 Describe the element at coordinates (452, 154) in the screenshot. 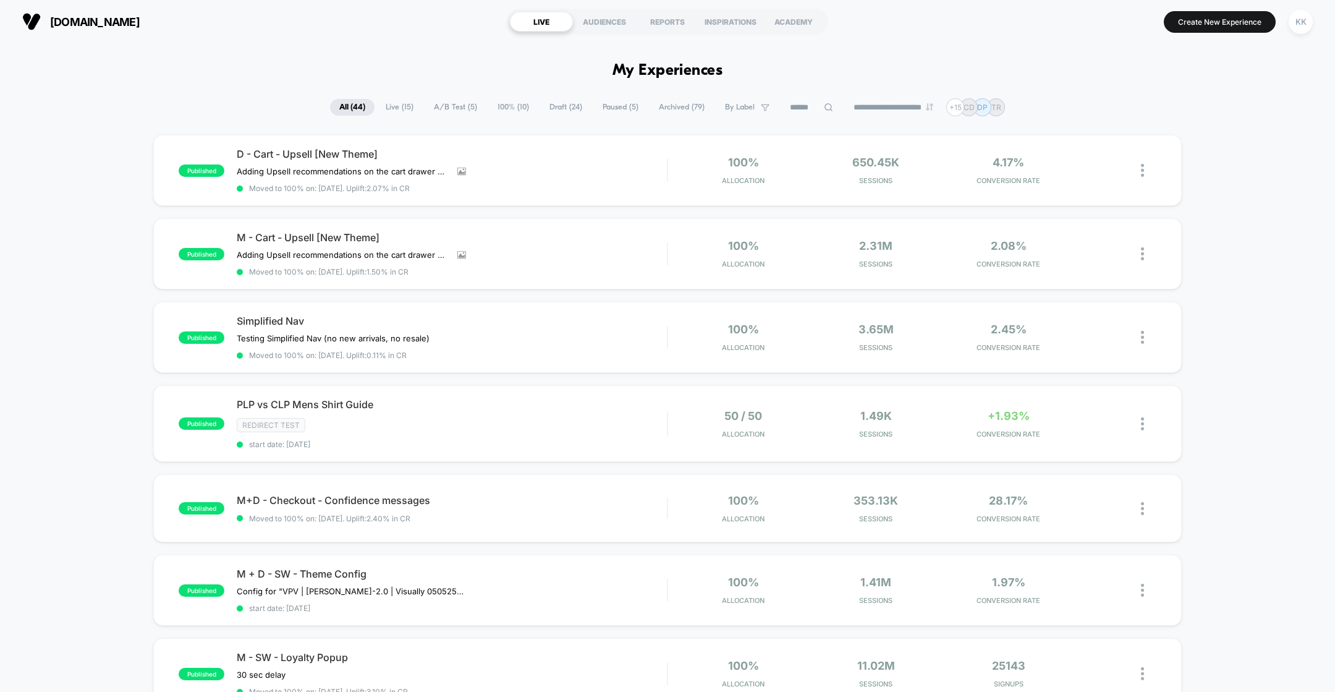

I see `span: D - Cart - Upsell [New Theme]` at that location.